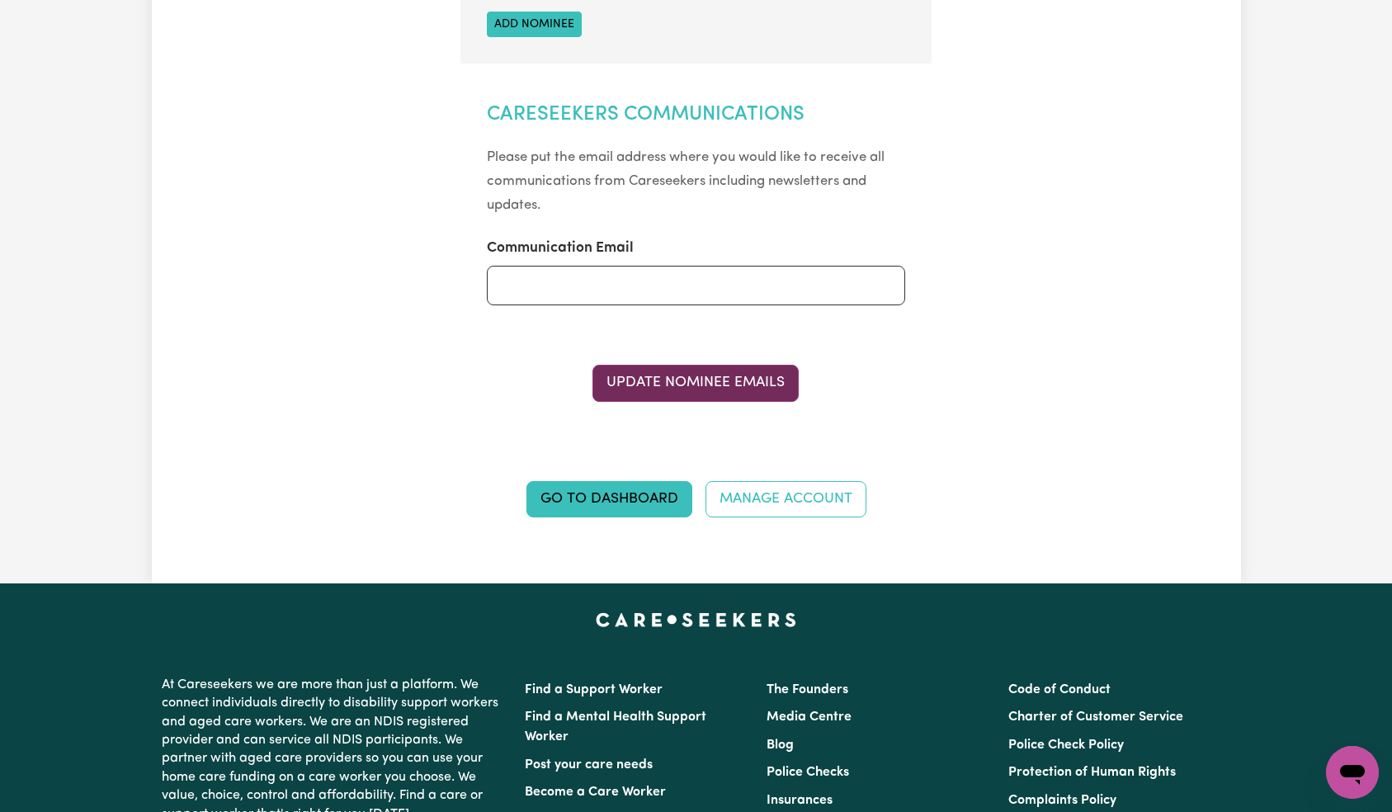 The height and width of the screenshot is (812, 1392). Describe the element at coordinates (595, 792) in the screenshot. I see `a: Become a Care Worker` at that location.